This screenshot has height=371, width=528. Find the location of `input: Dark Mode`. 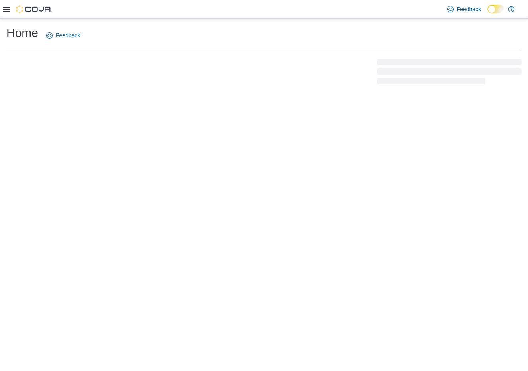

input: Dark Mode is located at coordinates (495, 9).